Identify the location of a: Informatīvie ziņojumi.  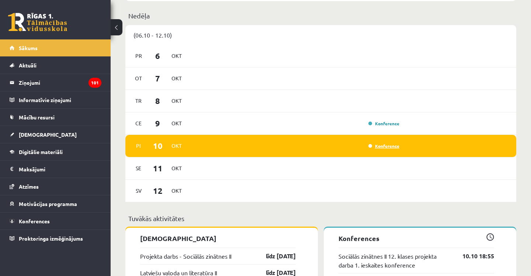
(55, 100).